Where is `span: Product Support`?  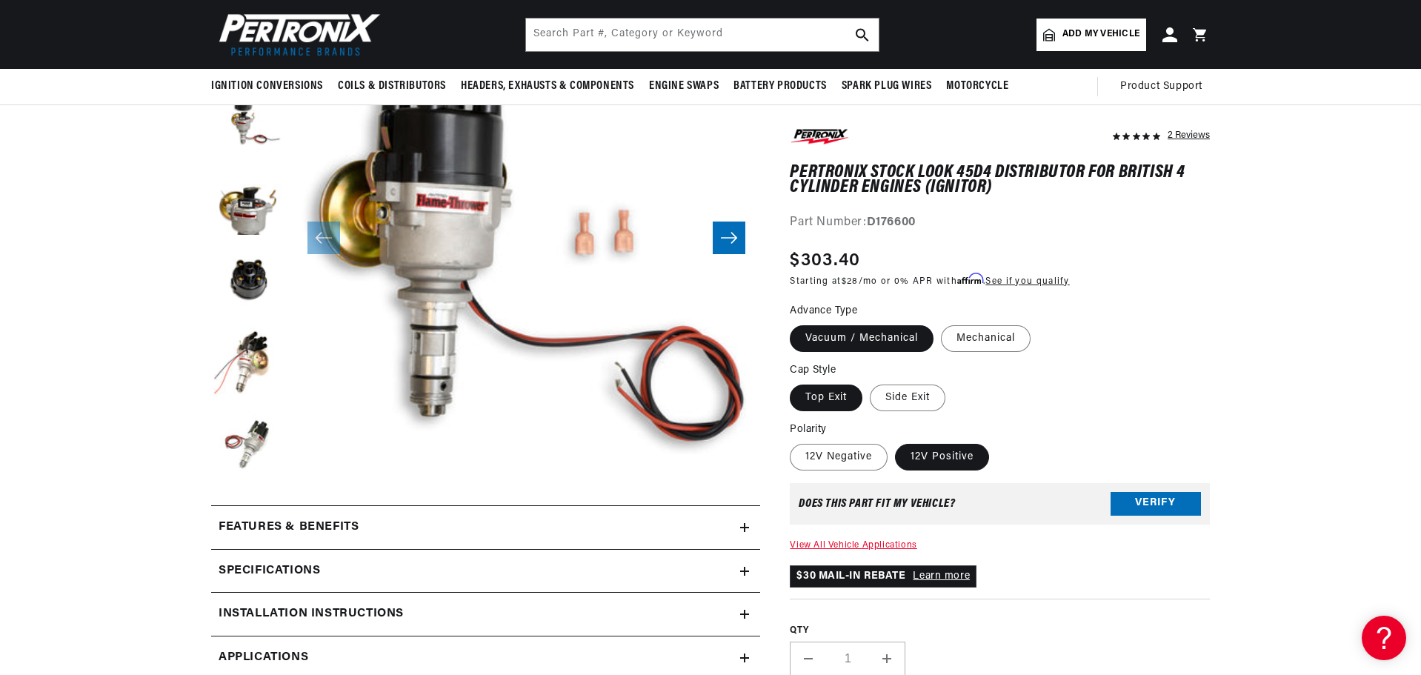
span: Product Support is located at coordinates (1161, 87).